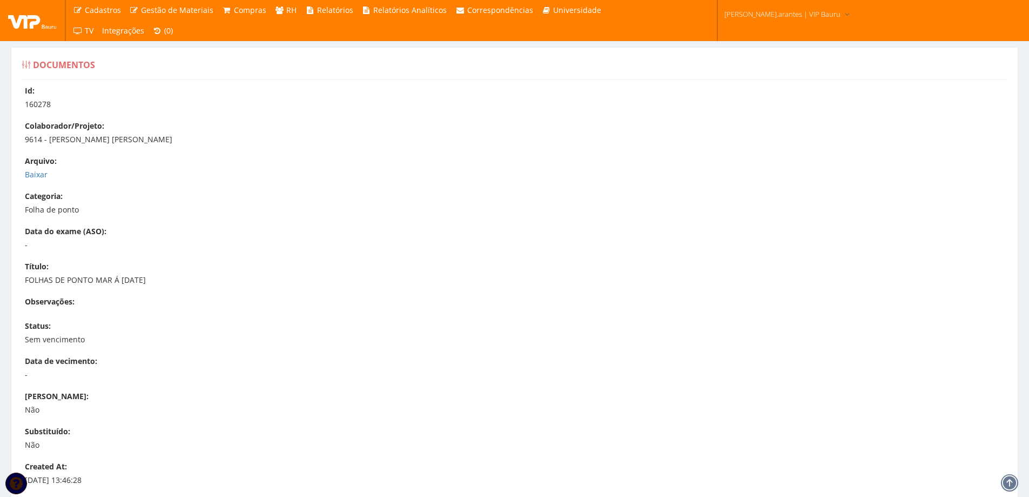 The image size is (1029, 497). Describe the element at coordinates (48, 431) in the screenshot. I see `label: Substituído:` at that location.